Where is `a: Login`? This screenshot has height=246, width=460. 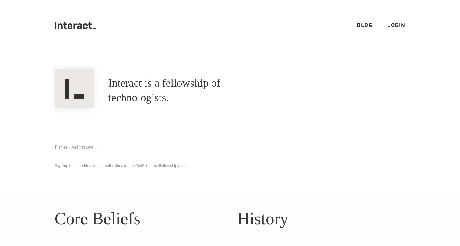
a: Login is located at coordinates (396, 25).